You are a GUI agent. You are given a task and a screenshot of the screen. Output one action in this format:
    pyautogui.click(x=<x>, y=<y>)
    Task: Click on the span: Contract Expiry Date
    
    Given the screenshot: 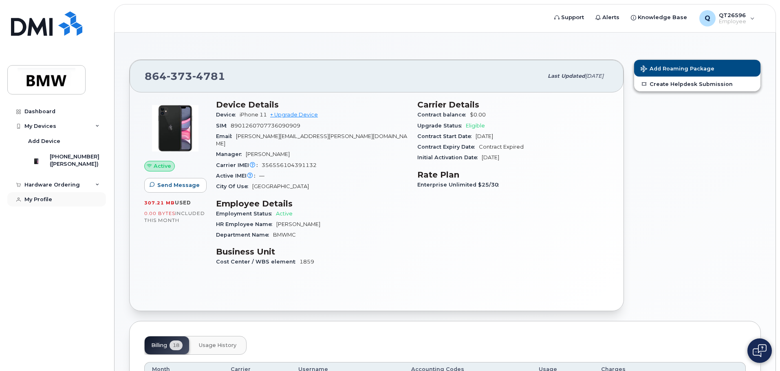 What is the action you would take?
    pyautogui.click(x=448, y=147)
    